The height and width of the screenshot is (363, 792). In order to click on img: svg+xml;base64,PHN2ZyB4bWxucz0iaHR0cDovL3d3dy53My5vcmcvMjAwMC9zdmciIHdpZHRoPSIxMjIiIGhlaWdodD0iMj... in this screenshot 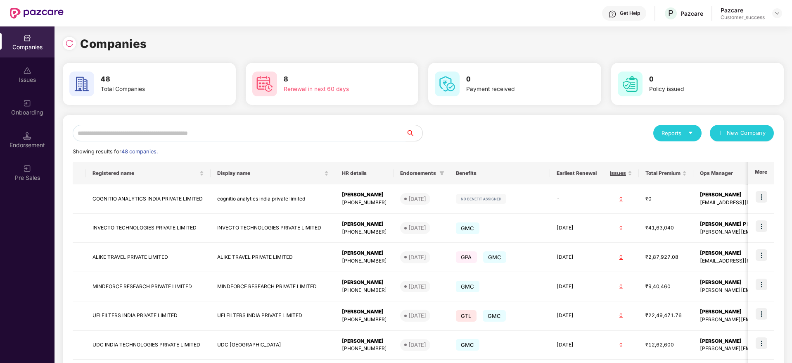, I will do `click(481, 199)`.